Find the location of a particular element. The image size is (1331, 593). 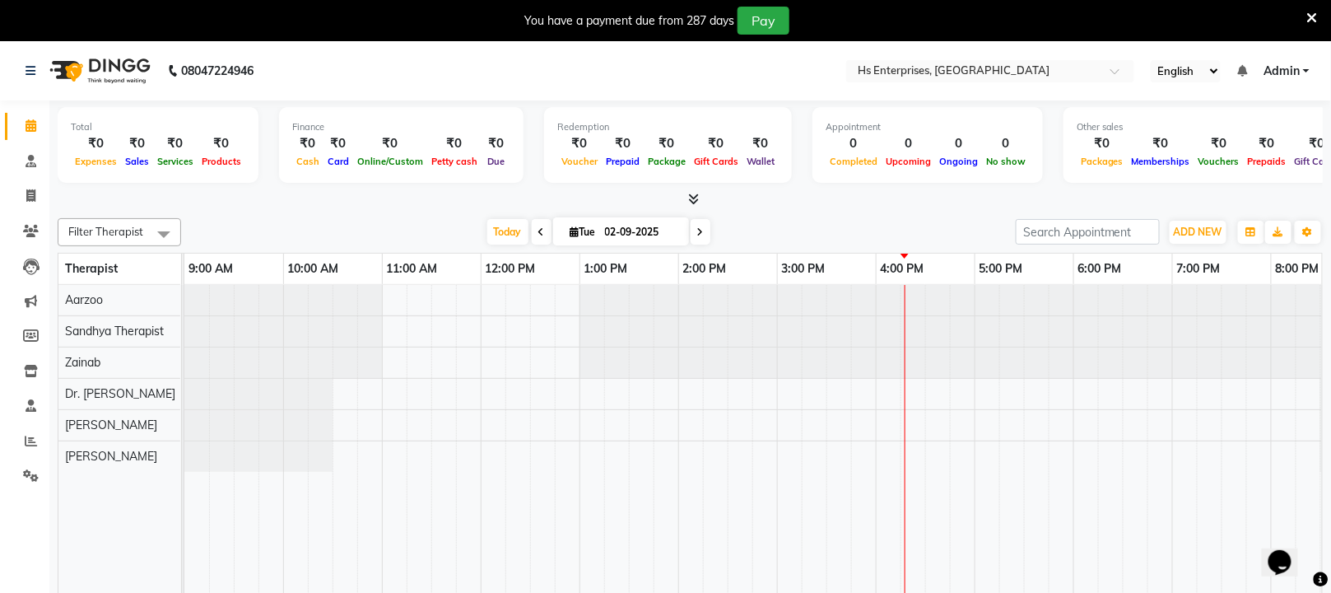

span: Prepaid is located at coordinates (622, 161).